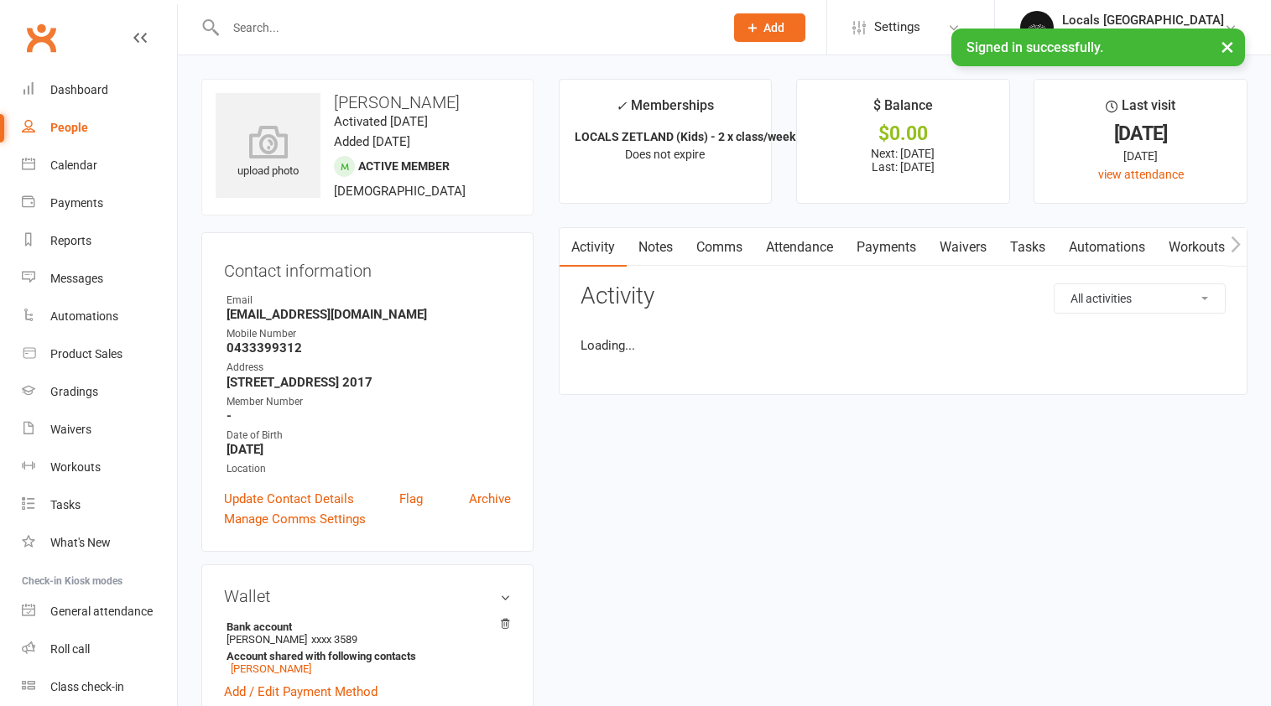  What do you see at coordinates (364, 627) in the screenshot?
I see `strong: Bank account` at bounding box center [364, 627].